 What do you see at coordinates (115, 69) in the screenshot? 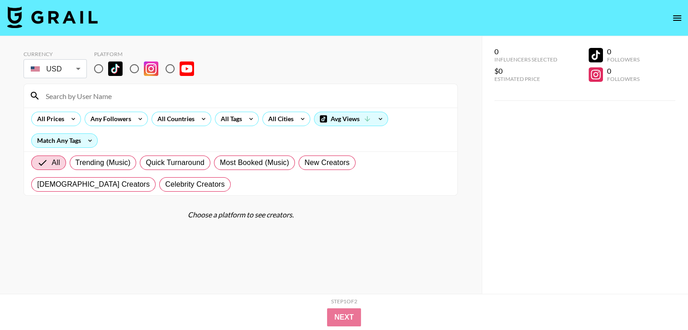
I see `img: TikTok` at bounding box center [115, 69].